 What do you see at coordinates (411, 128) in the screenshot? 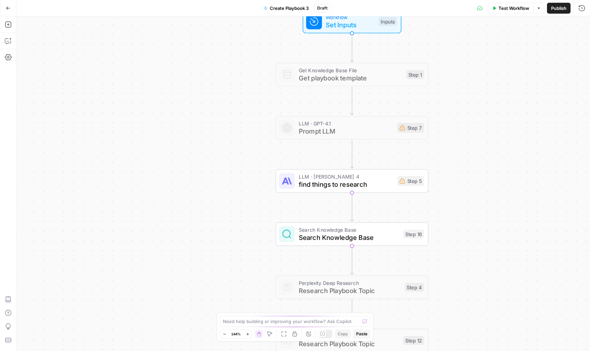
I see `div: Step 7` at bounding box center [411, 128].